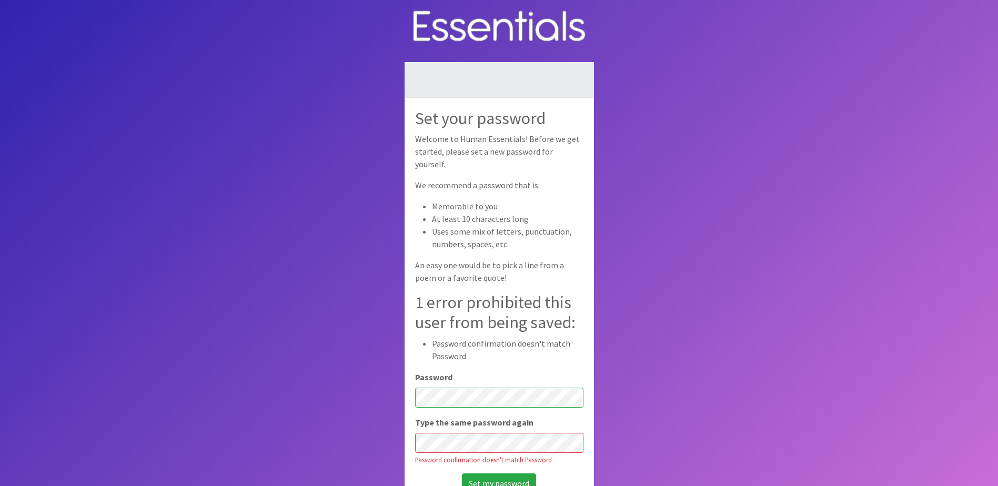 The height and width of the screenshot is (486, 998). What do you see at coordinates (474, 423) in the screenshot?
I see `label: Type the same password again` at bounding box center [474, 423].